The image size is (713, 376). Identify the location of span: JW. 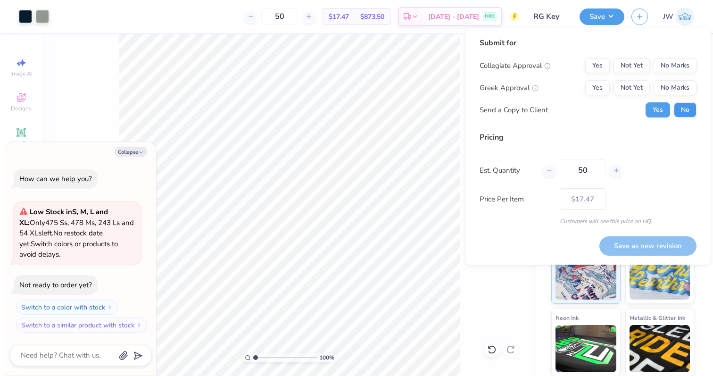
(668, 17).